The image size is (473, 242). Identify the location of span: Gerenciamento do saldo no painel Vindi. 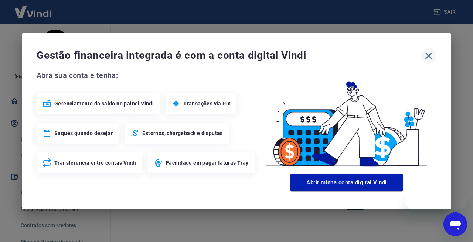
(104, 103).